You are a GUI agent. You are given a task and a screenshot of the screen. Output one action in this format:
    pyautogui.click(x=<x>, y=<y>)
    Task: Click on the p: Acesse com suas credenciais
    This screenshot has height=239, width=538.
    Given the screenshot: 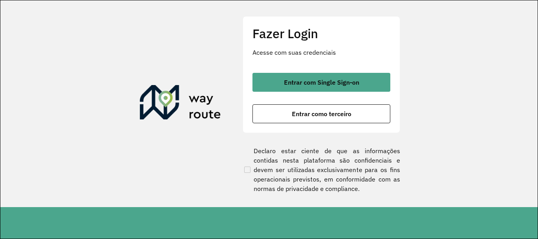 What is the action you would take?
    pyautogui.click(x=322, y=52)
    